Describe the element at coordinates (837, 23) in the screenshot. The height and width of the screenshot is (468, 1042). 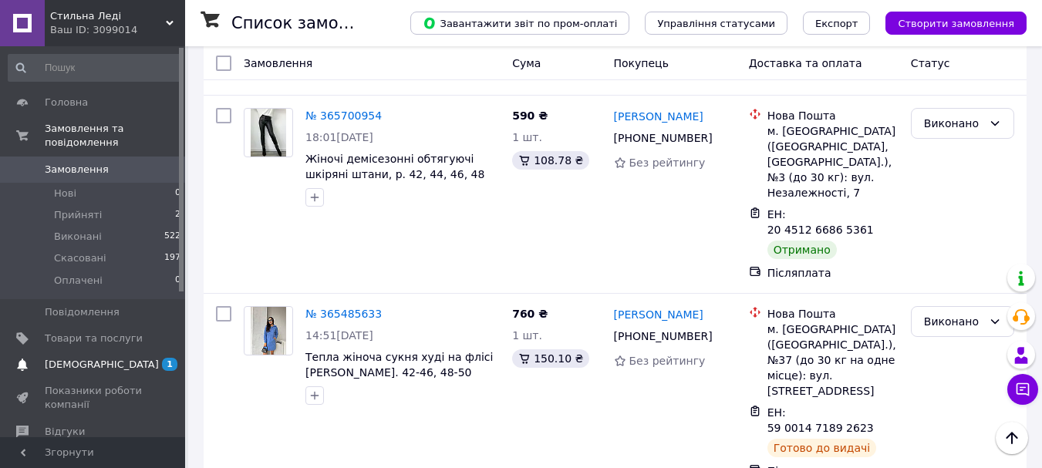
I see `span: Експорт` at that location.